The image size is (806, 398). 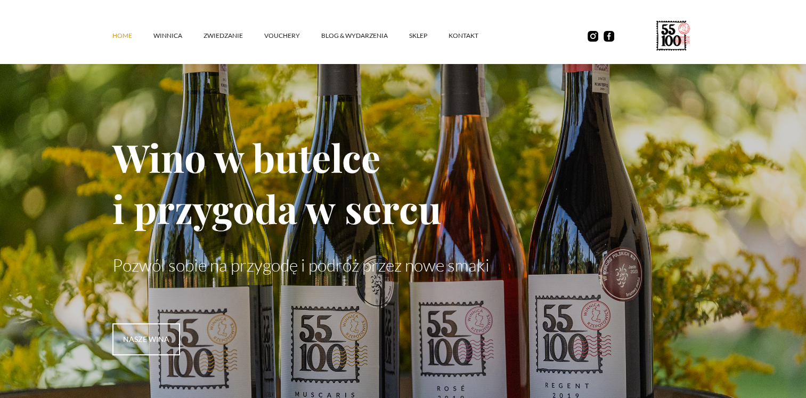 I want to click on a: kontakt, so click(x=474, y=36).